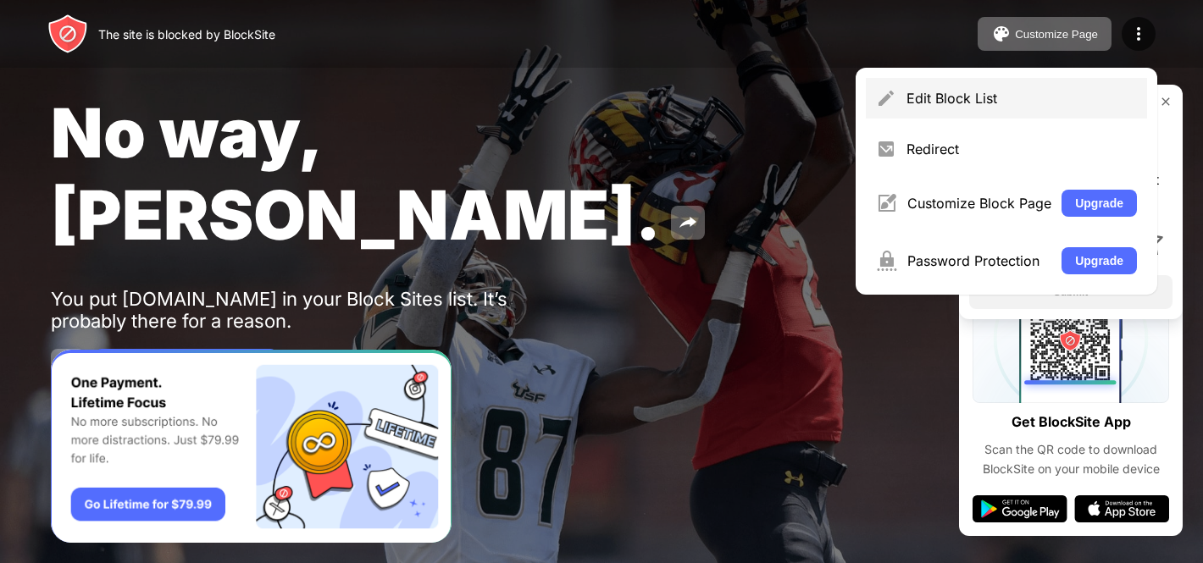 The height and width of the screenshot is (563, 1203). Describe the element at coordinates (886, 149) in the screenshot. I see `img: menu-redirect.svg` at that location.